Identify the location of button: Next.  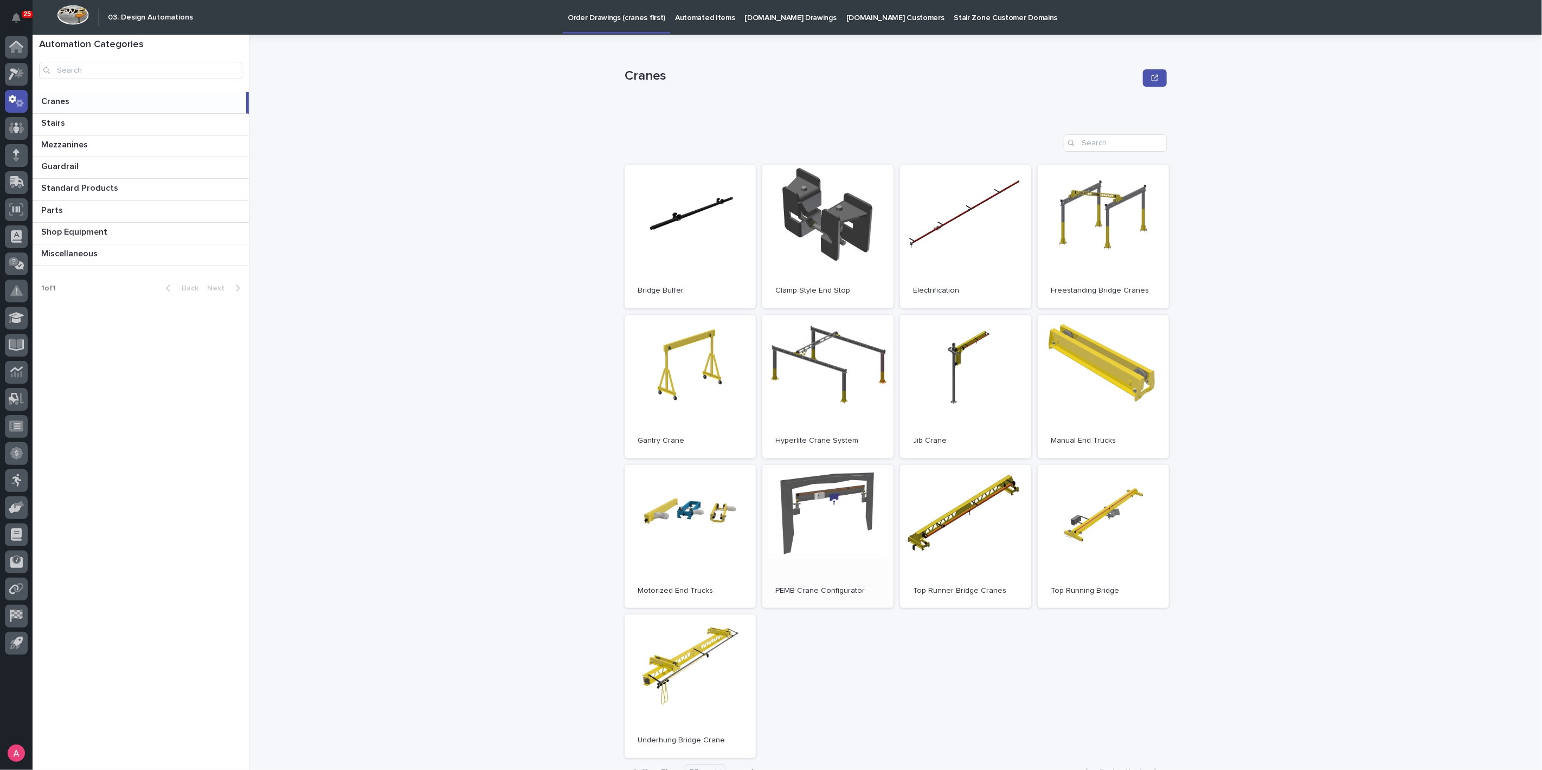
(226, 288).